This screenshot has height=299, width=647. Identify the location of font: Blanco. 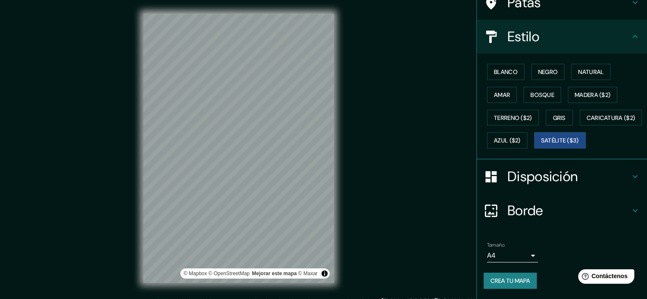
(506, 72).